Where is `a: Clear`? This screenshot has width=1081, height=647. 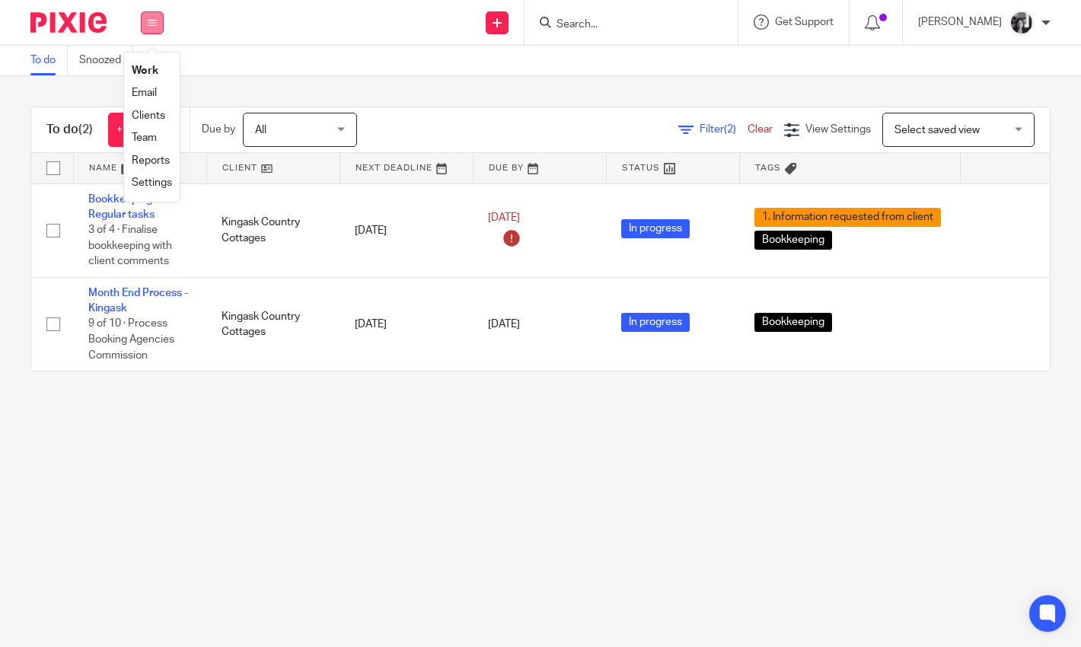
a: Clear is located at coordinates (760, 129).